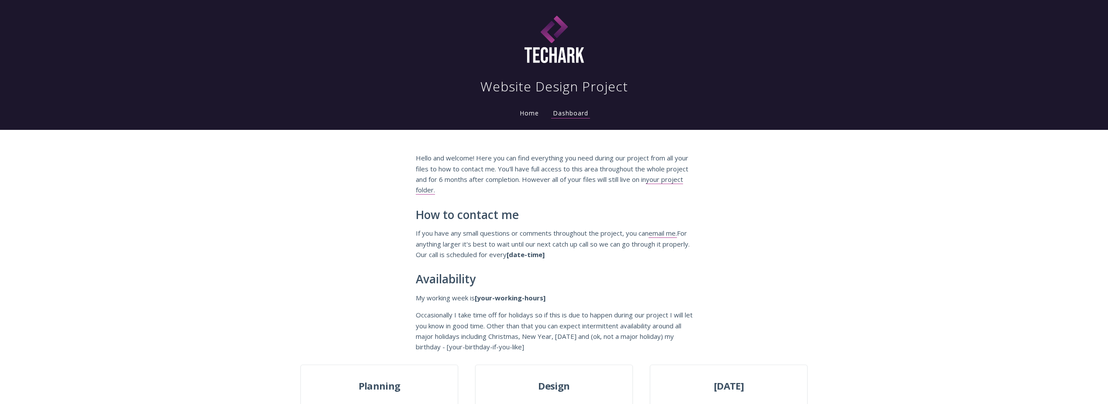 The height and width of the screenshot is (404, 1108). I want to click on strong: [date-time], so click(526, 254).